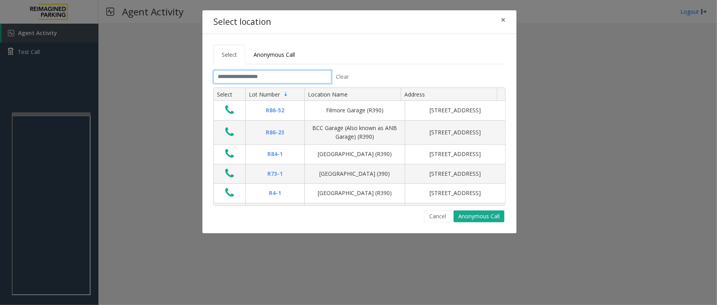  What do you see at coordinates (359, 146) in the screenshot?
I see `div: Data table` at bounding box center [359, 146].